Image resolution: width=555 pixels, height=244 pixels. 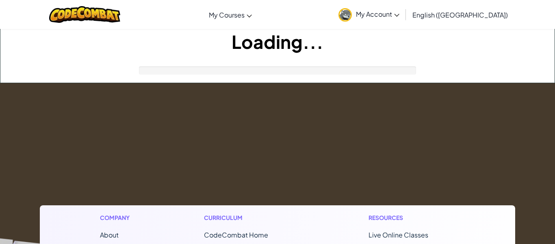 I want to click on a: My Account, so click(x=369, y=14).